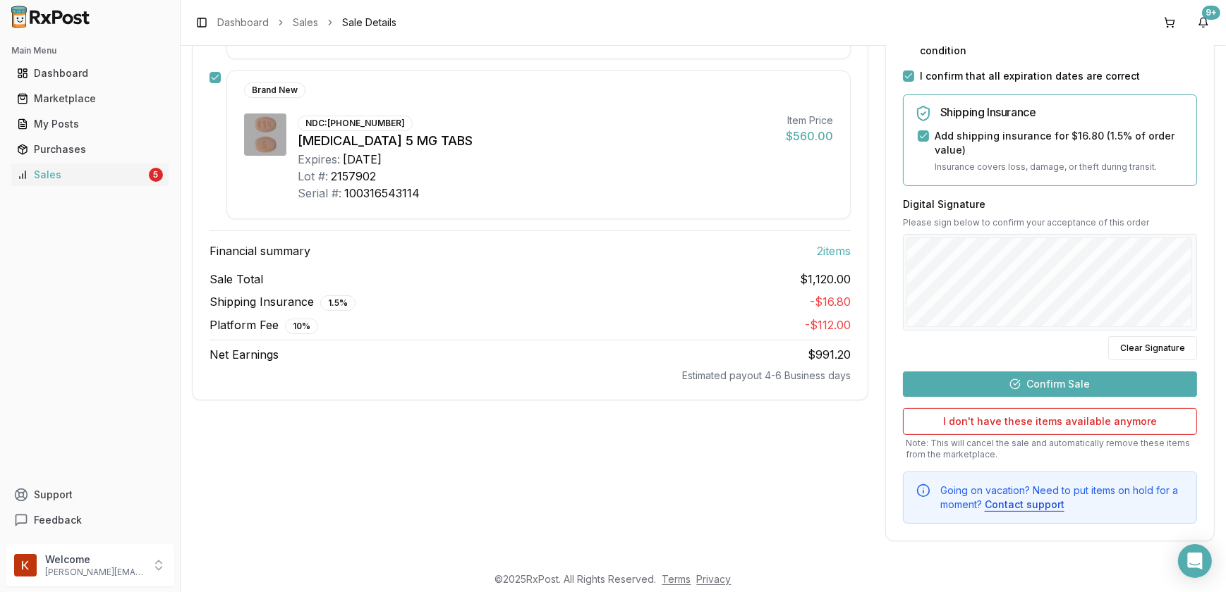 The width and height of the screenshot is (1226, 592). Describe the element at coordinates (1203, 23) in the screenshot. I see `button: 9+` at that location.